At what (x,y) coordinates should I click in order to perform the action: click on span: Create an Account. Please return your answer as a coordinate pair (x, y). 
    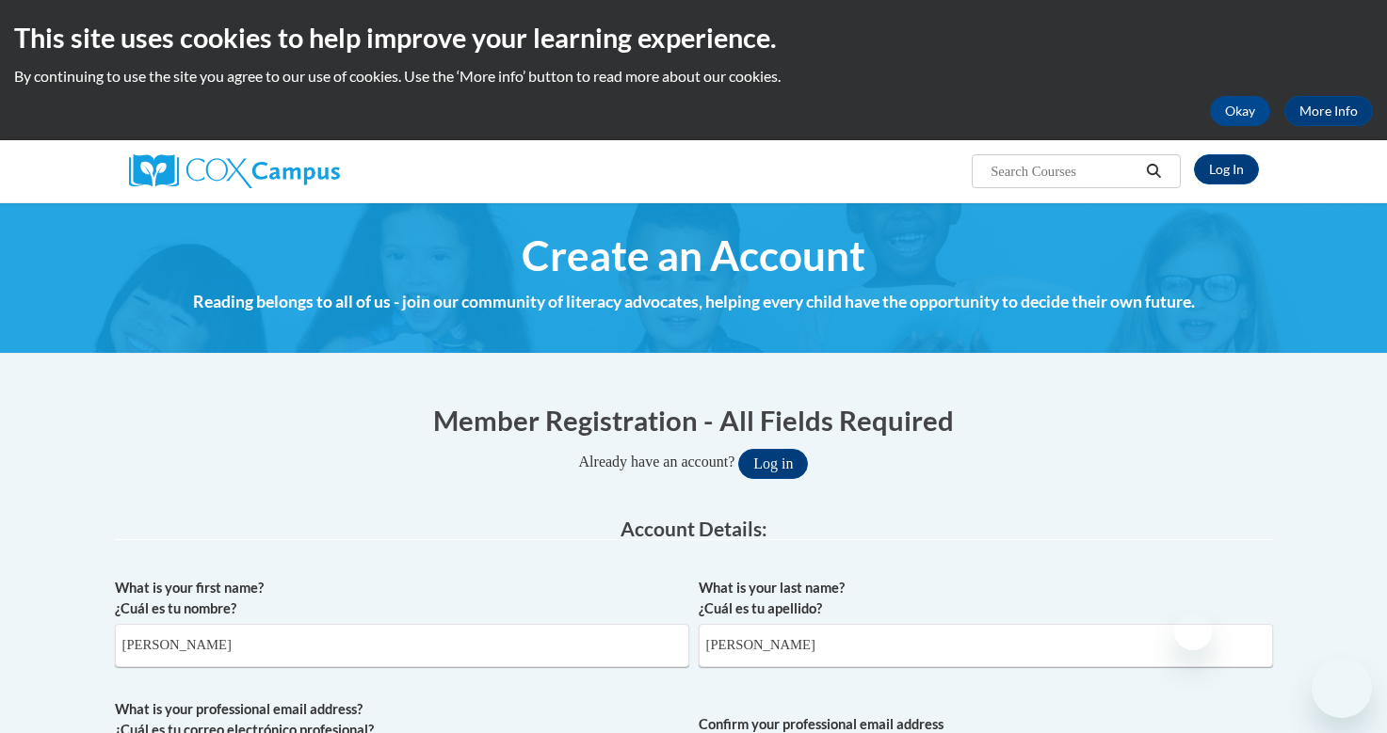
    Looking at the image, I should click on (693, 255).